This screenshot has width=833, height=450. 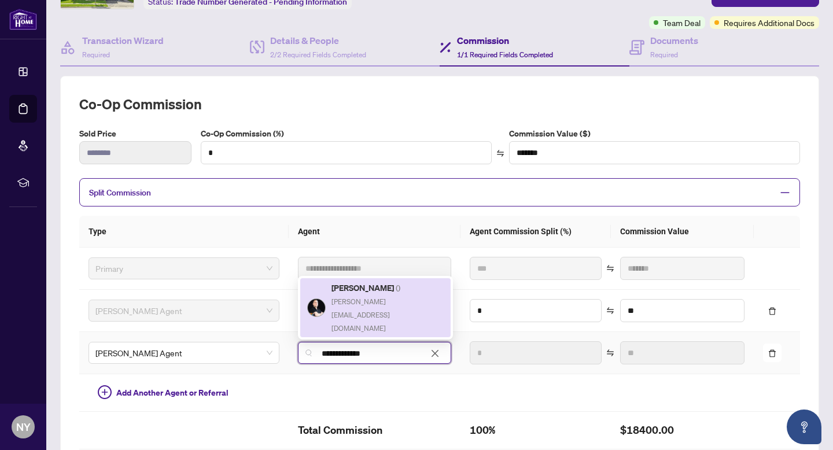 What do you see at coordinates (23, 19) in the screenshot?
I see `img: logo` at bounding box center [23, 19].